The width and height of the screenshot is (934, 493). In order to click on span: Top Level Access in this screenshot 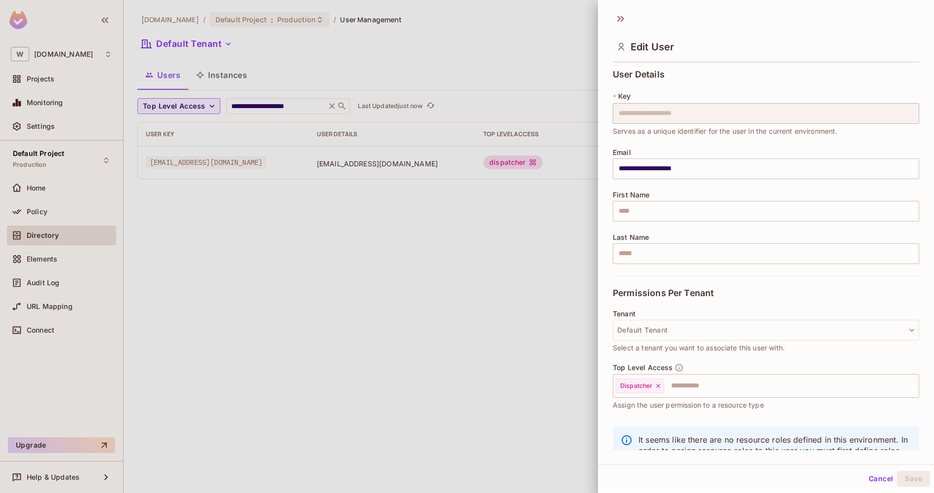, I will do `click(642, 368)`.